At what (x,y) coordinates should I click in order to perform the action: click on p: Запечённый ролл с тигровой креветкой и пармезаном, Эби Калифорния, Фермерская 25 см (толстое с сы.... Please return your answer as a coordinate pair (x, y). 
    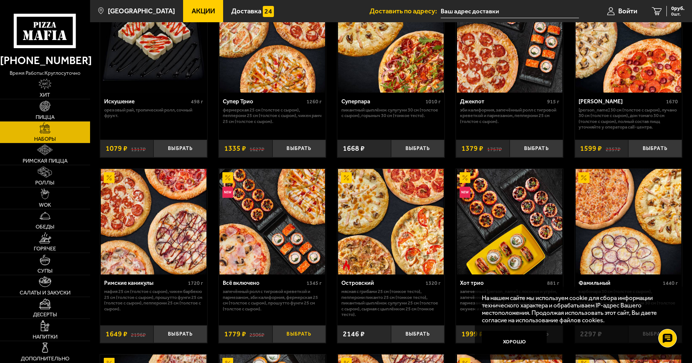
    Looking at the image, I should click on (272, 300).